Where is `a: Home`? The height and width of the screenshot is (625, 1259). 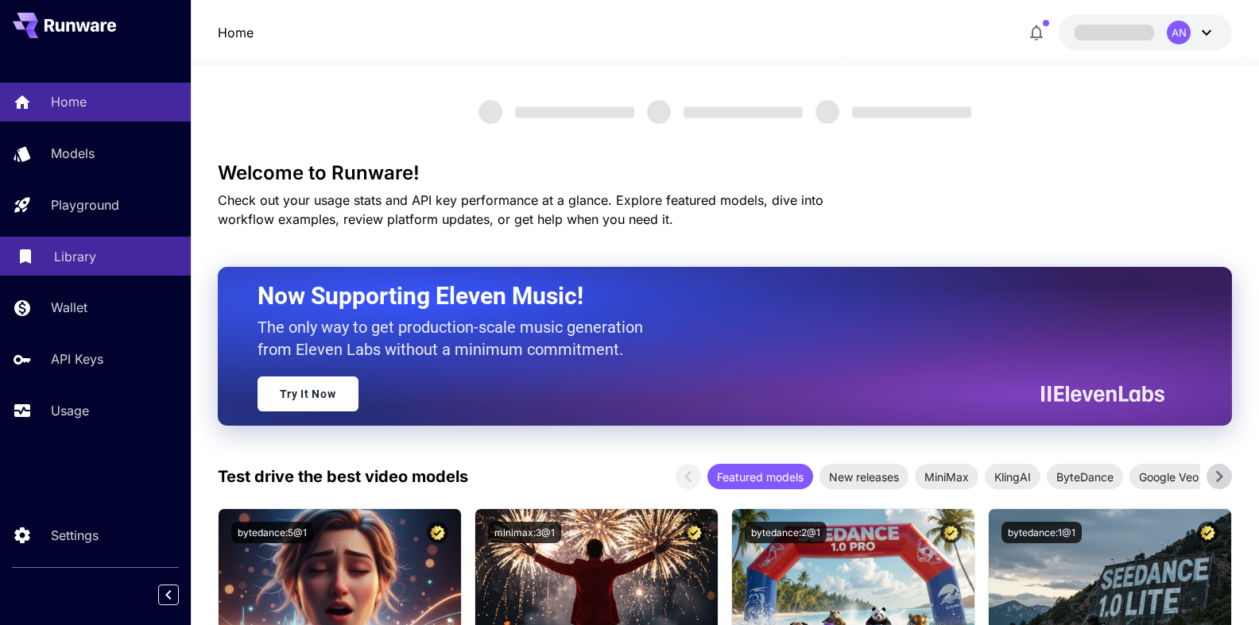
a: Home is located at coordinates (235, 33).